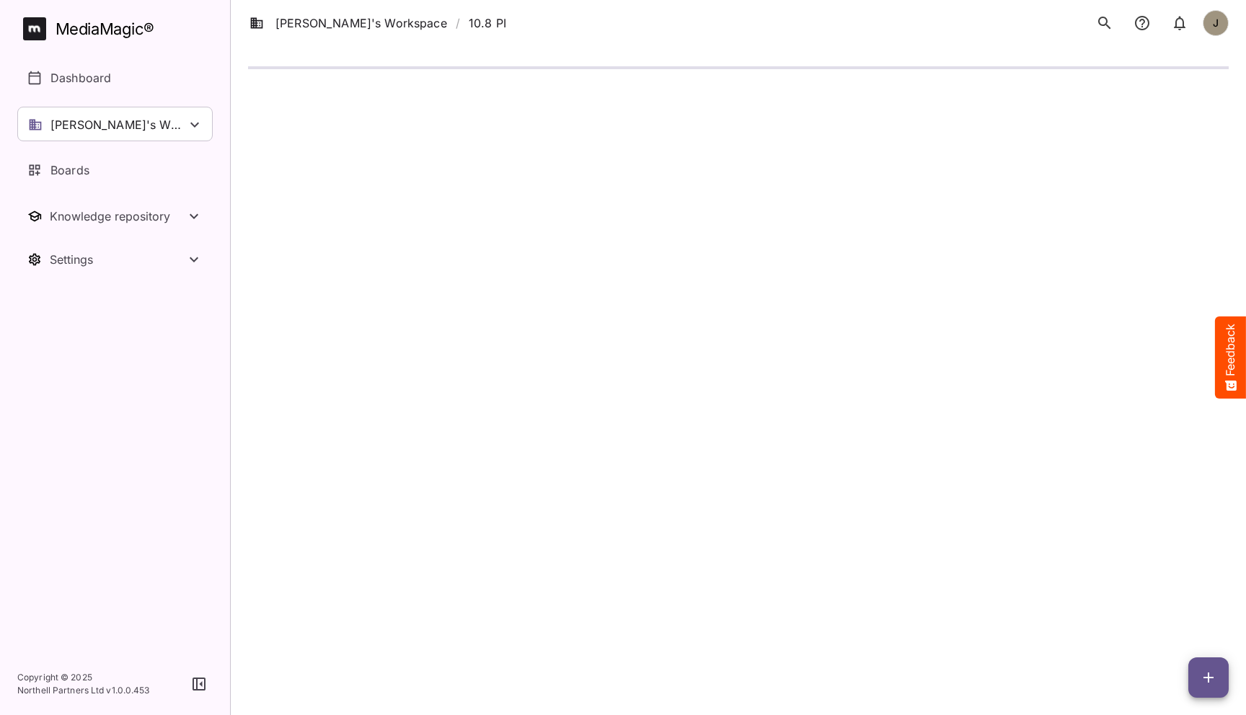 The height and width of the screenshot is (715, 1246). I want to click on p: Copyright © 2025, so click(84, 678).